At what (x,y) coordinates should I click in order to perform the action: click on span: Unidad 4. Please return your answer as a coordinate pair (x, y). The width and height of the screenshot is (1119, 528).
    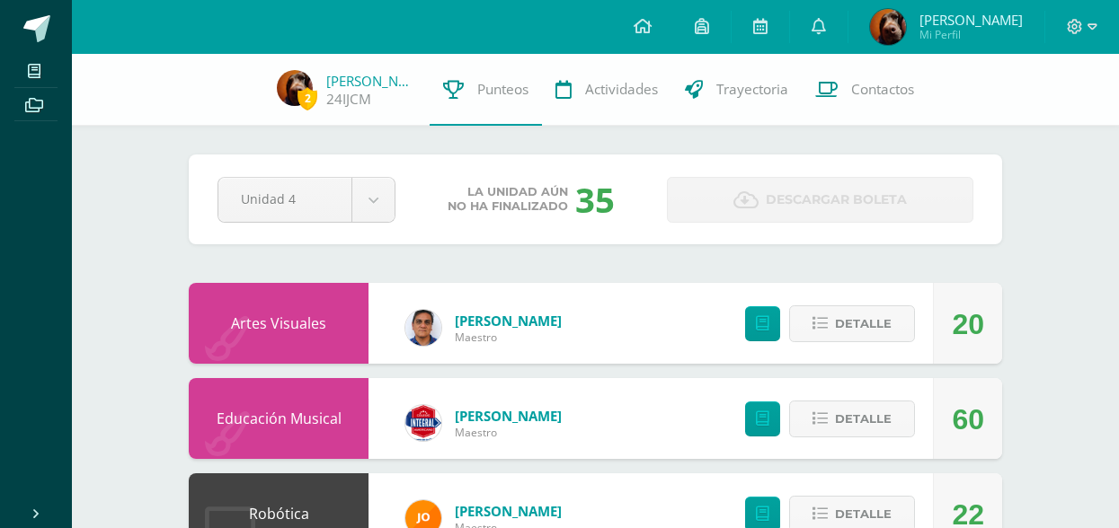
    Looking at the image, I should click on (285, 199).